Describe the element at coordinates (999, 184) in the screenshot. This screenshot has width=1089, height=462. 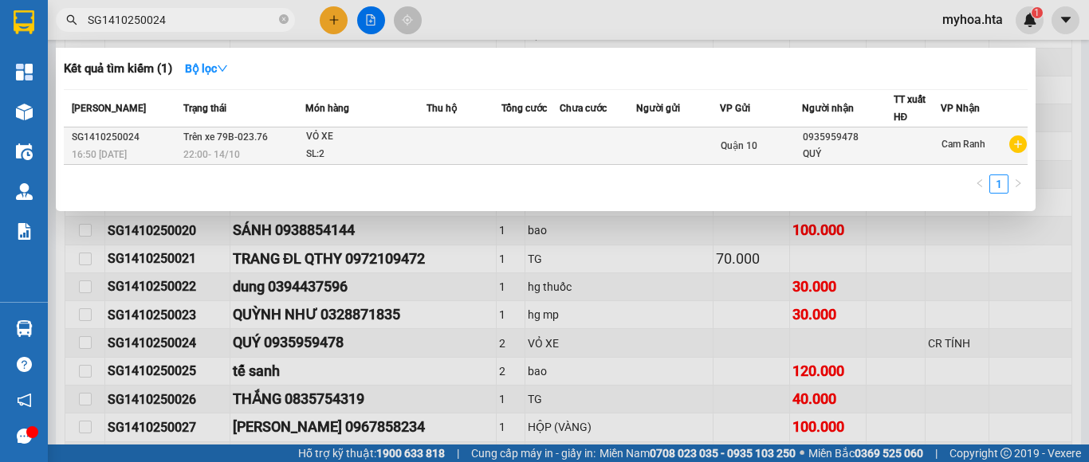
I see `li: 1` at that location.